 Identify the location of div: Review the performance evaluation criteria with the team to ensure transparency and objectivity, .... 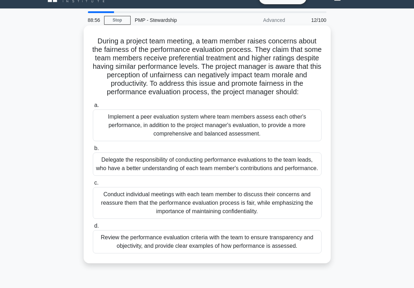
(207, 242).